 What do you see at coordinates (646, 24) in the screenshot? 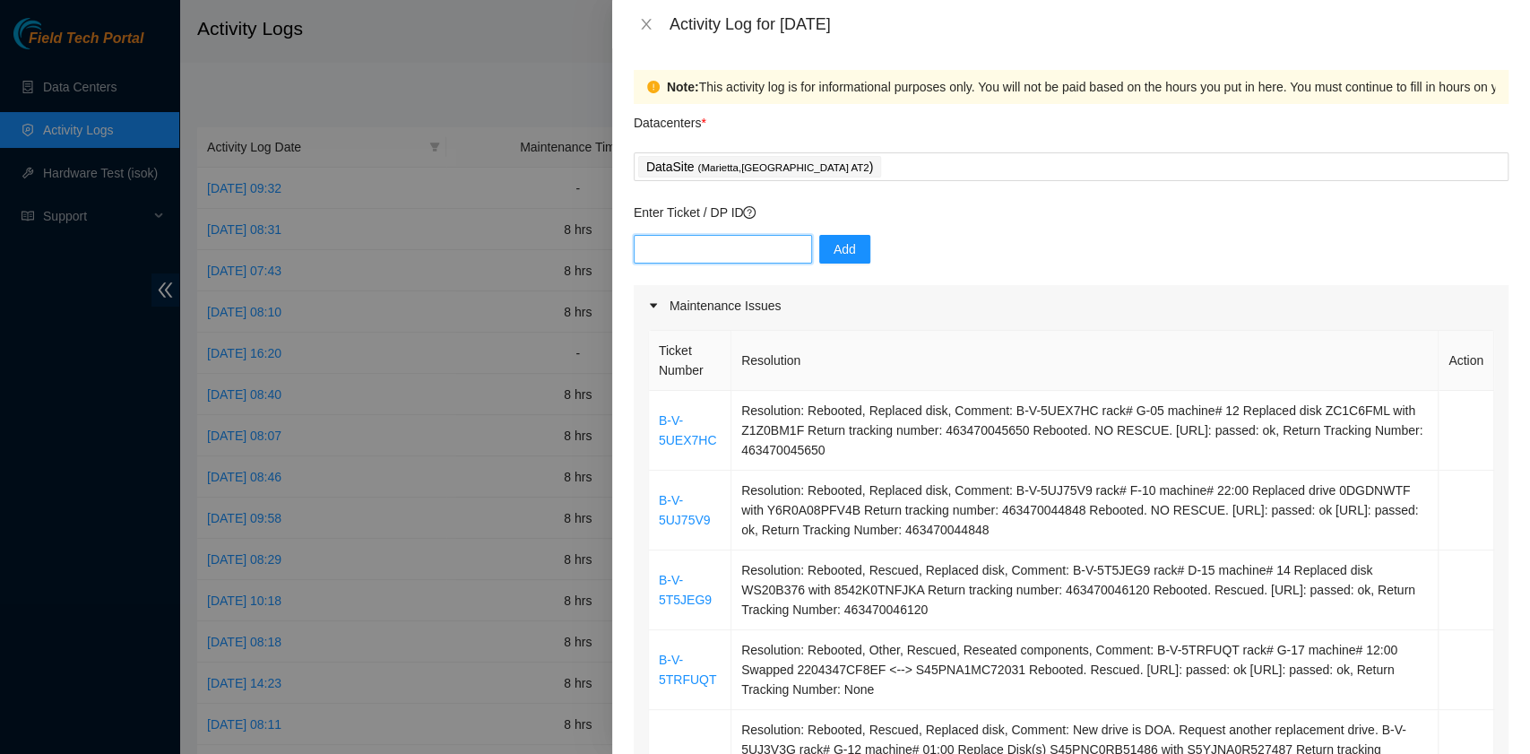
I see `button: Close` at bounding box center [646, 24].